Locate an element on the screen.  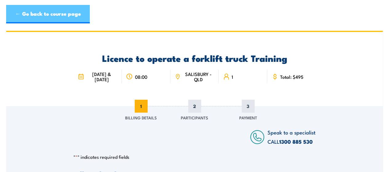
h2: Licence to operate a forklift truck Training is located at coordinates (195, 58).